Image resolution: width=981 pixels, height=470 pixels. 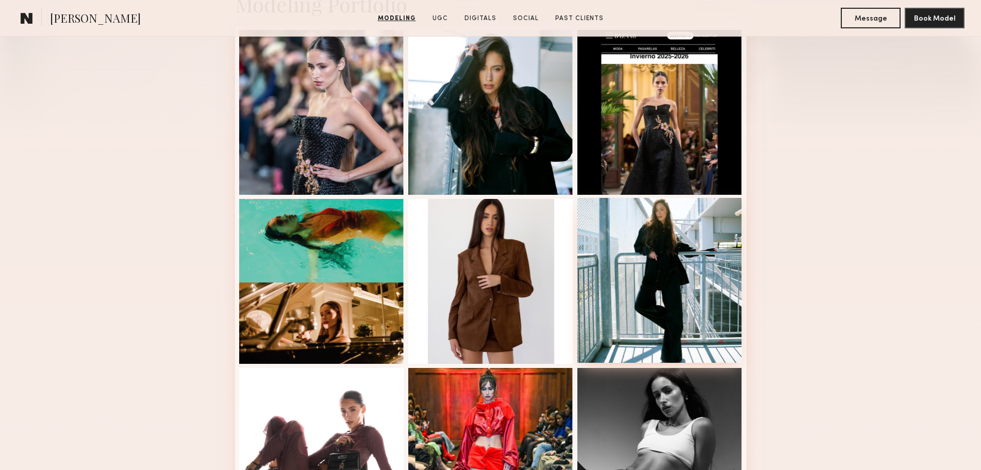 What do you see at coordinates (526, 19) in the screenshot?
I see `a: Social` at bounding box center [526, 19].